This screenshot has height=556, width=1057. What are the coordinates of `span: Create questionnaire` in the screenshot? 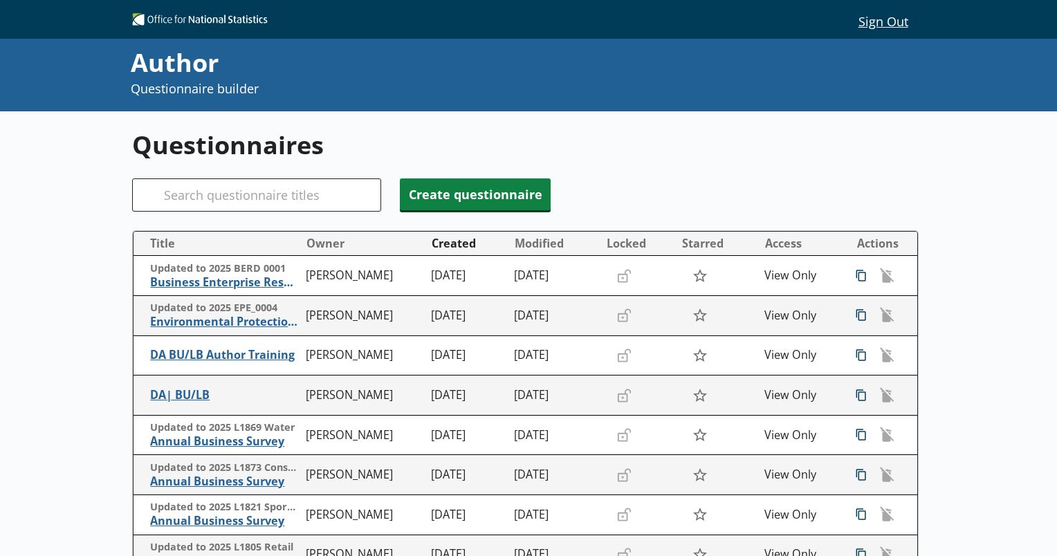 It's located at (475, 194).